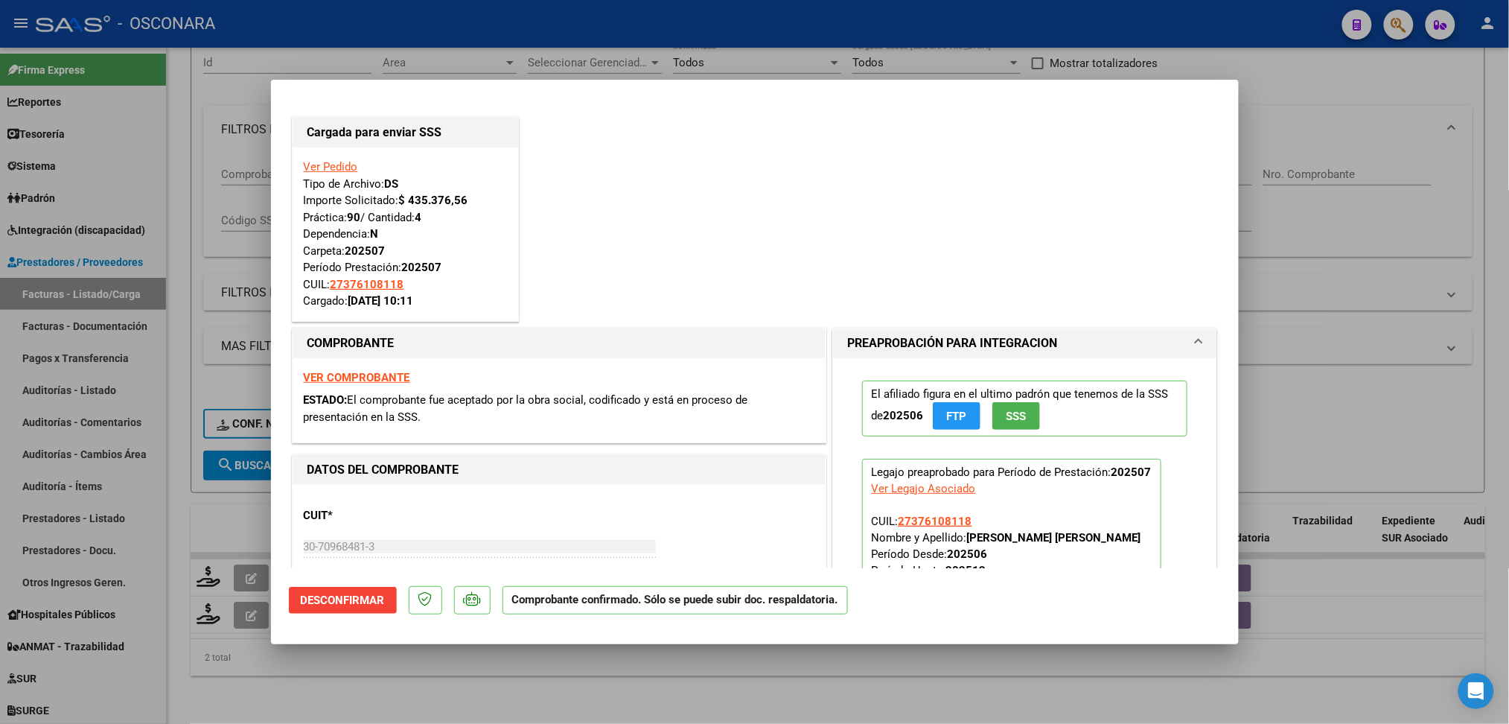 Image resolution: width=1509 pixels, height=724 pixels. I want to click on p: Legajo preaprobado para Período de Prestación:, so click(1012, 530).